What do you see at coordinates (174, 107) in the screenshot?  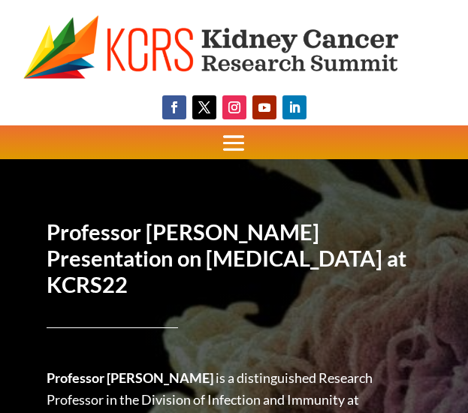 I see `a: Follow on Facebook` at bounding box center [174, 107].